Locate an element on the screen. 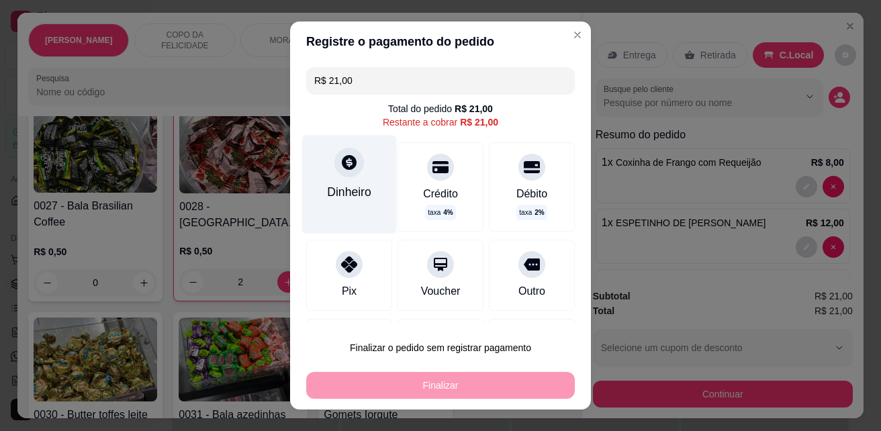 The image size is (881, 431). input: Ex.: hambúrguer de cordeiro is located at coordinates (440, 81).